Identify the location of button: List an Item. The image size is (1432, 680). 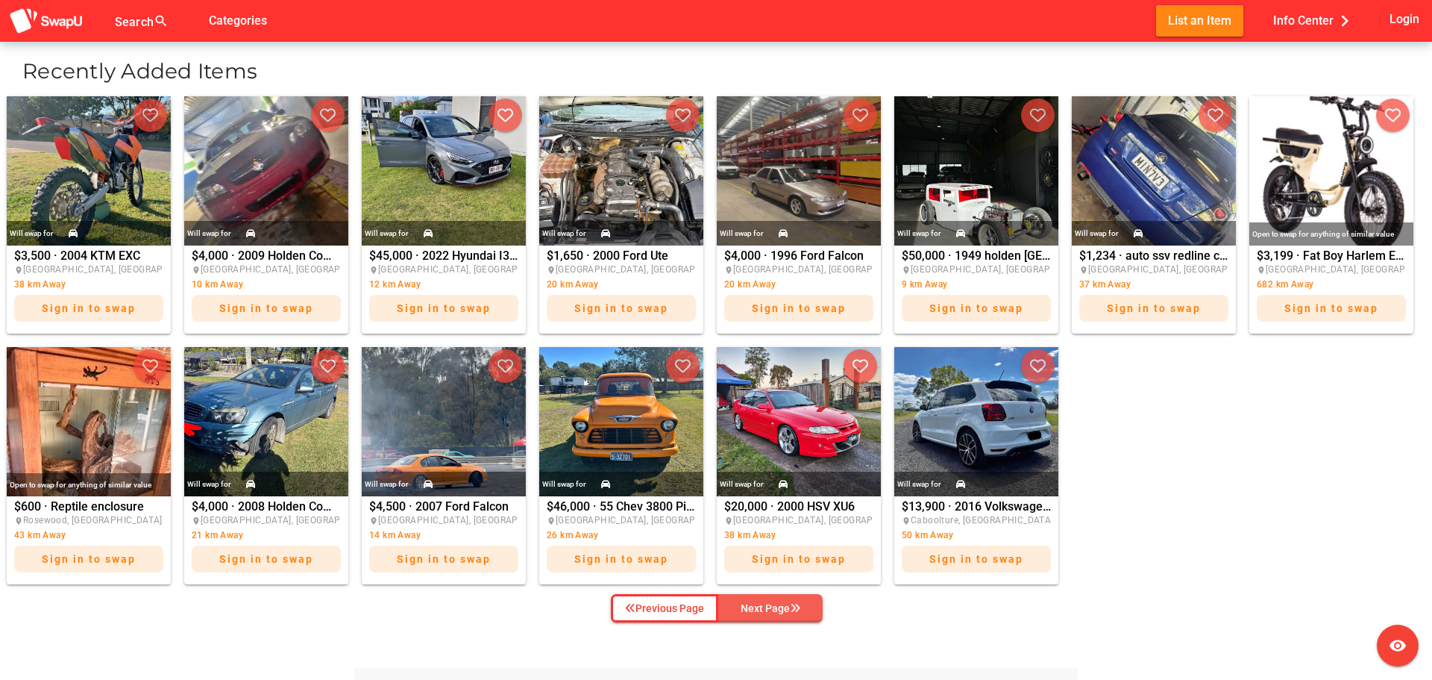
(1200, 20).